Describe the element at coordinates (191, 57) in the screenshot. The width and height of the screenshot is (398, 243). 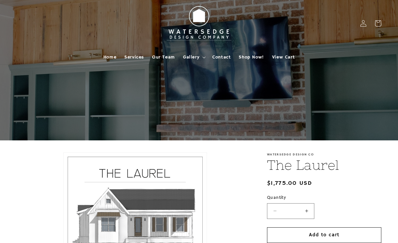
I see `span: Gallery` at that location.